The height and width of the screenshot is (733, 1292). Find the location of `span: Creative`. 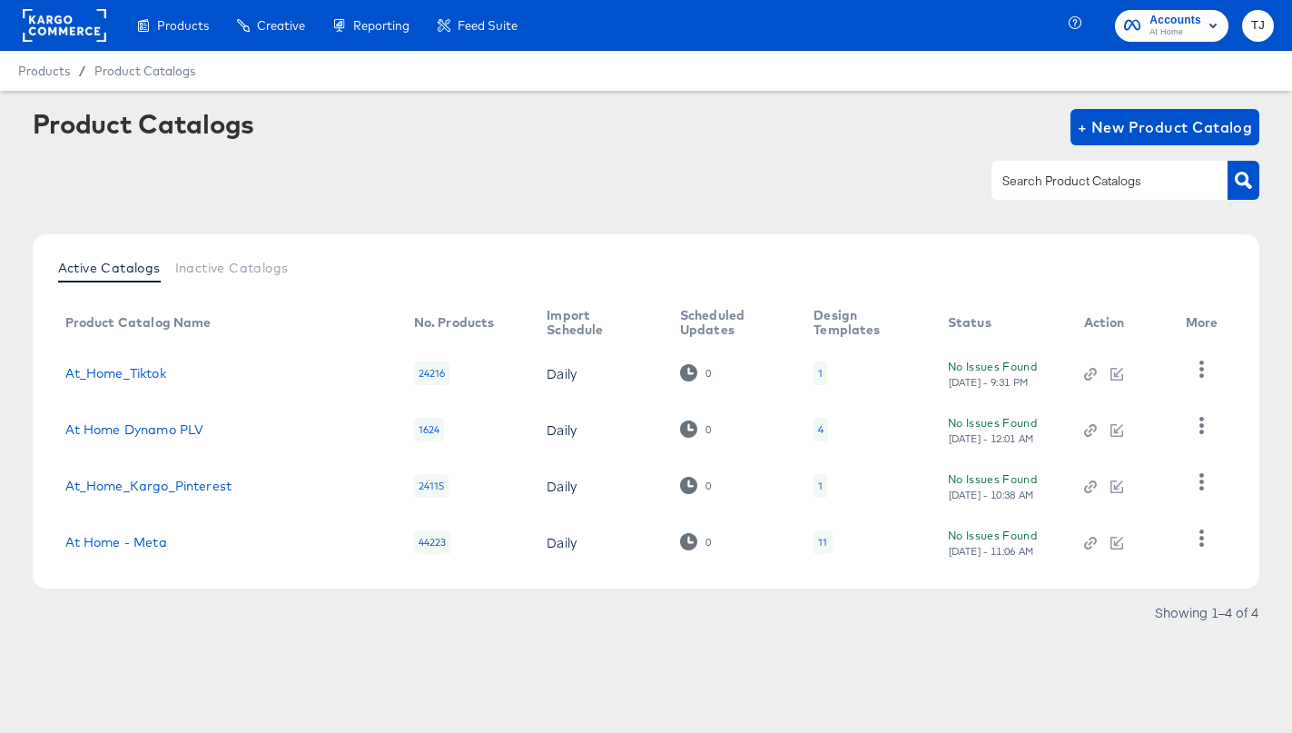

span: Creative is located at coordinates (281, 25).